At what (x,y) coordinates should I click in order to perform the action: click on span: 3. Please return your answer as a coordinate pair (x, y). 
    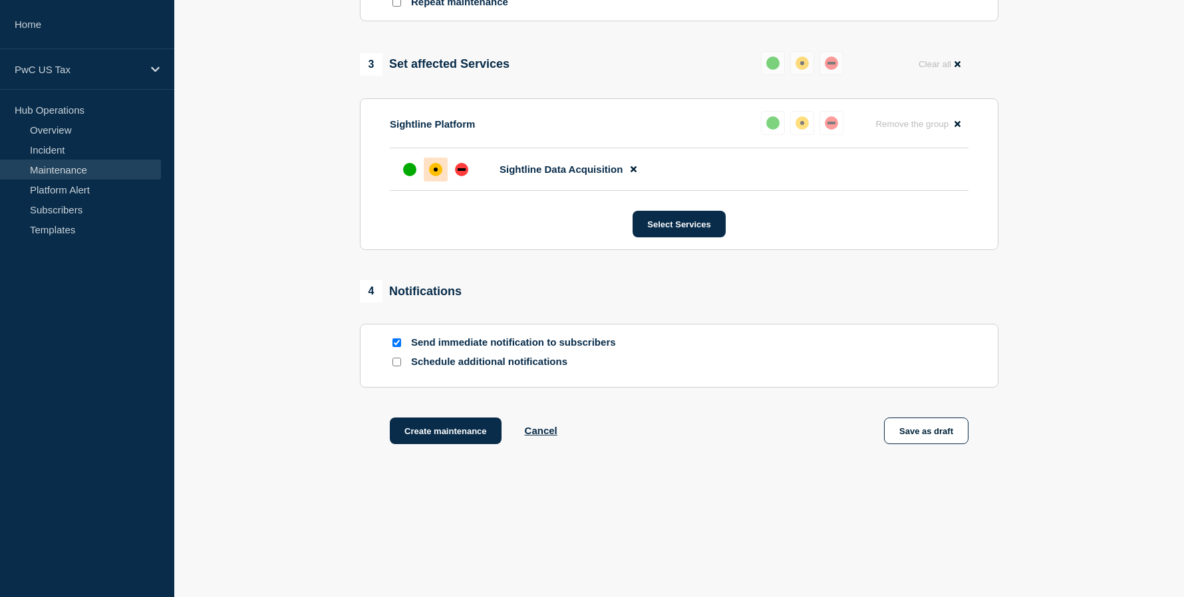
    Looking at the image, I should click on (371, 65).